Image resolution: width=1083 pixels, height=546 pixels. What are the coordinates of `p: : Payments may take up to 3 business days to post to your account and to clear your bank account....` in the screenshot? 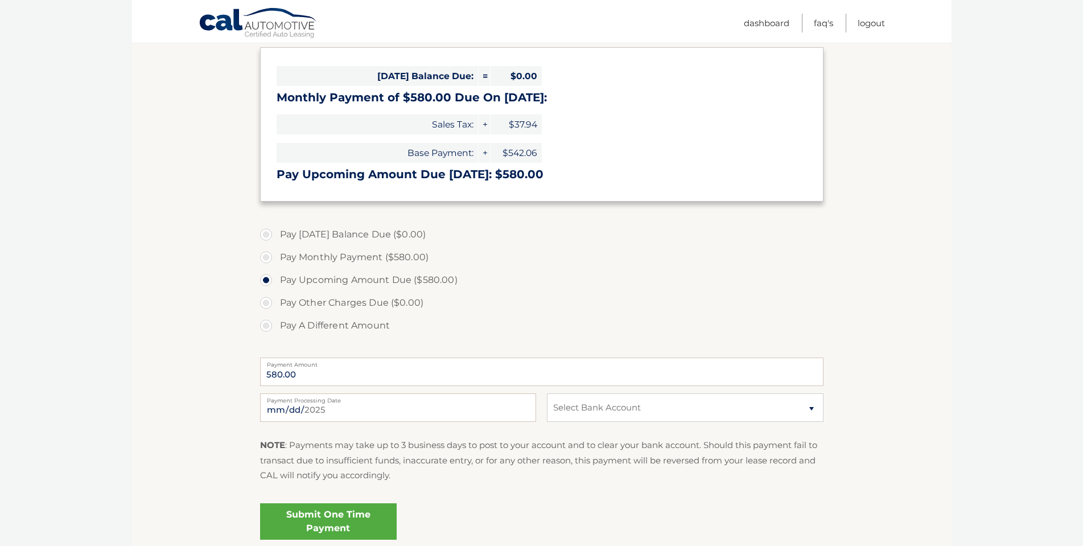 It's located at (542, 460).